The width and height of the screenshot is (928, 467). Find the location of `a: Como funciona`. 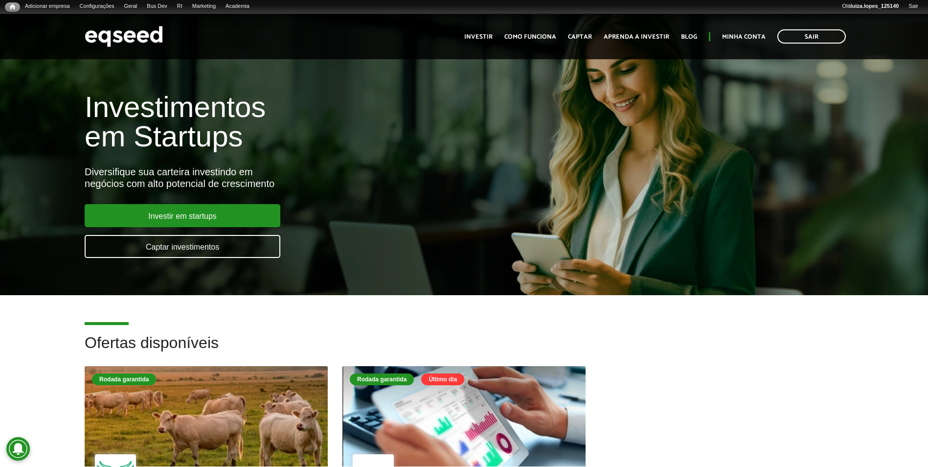

a: Como funciona is located at coordinates (530, 37).